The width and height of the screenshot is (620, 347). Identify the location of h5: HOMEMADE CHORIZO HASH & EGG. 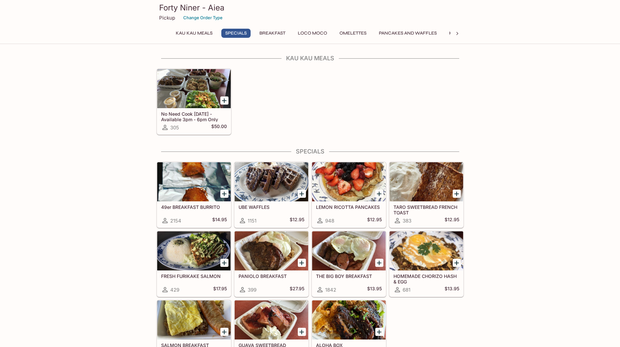
(427, 278).